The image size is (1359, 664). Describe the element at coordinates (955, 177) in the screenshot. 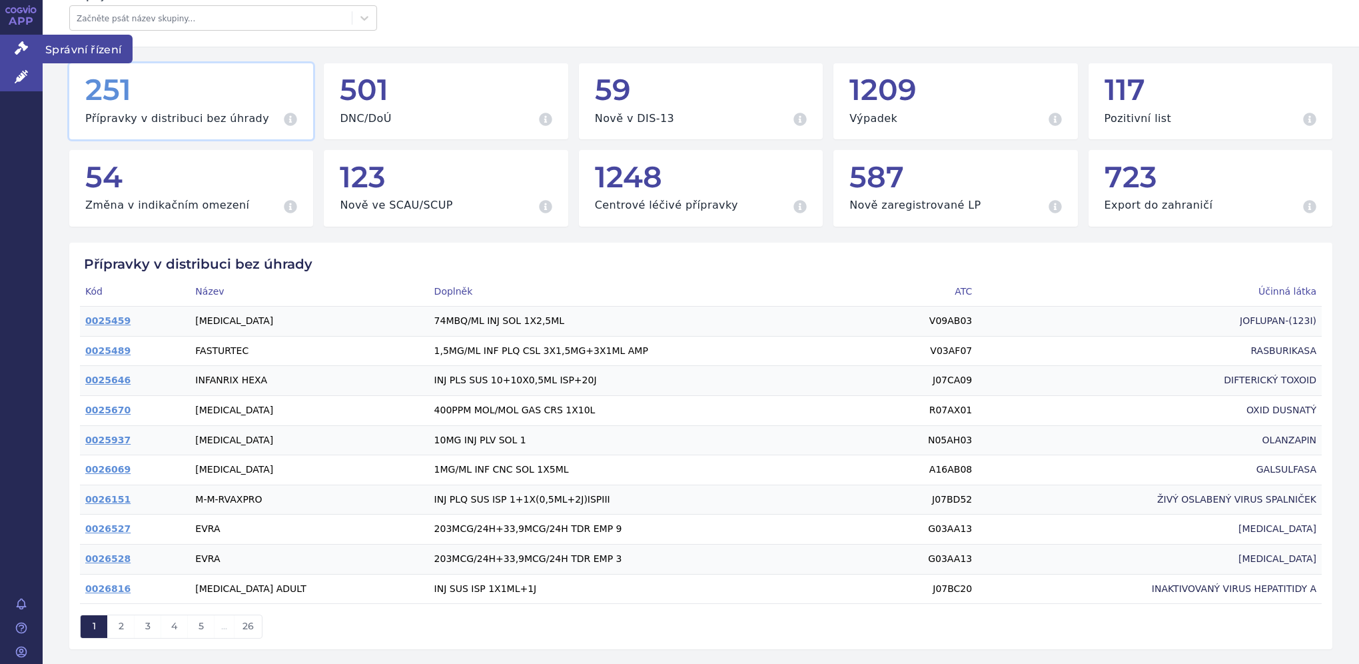

I see `div: 587` at that location.